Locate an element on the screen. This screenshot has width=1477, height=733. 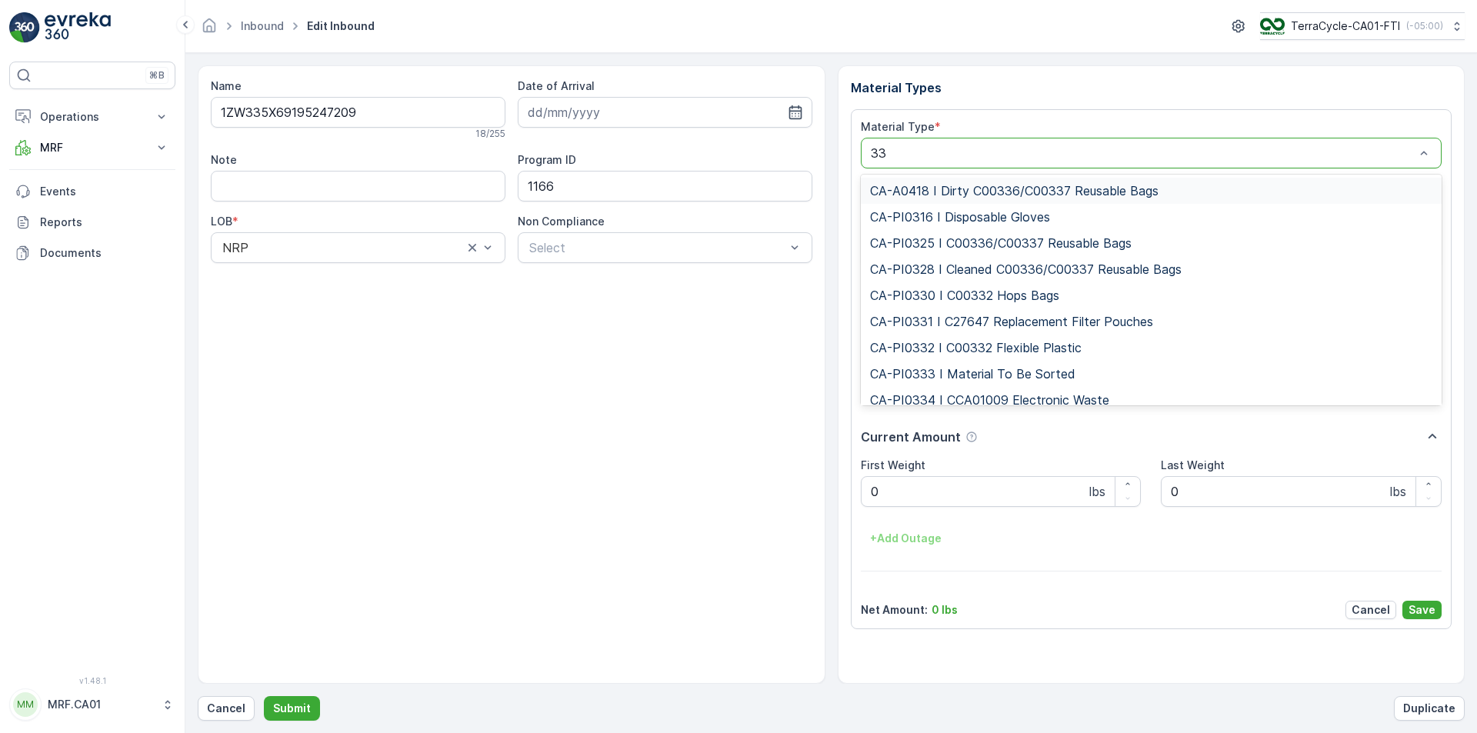
span: CA-PI0331 I C27647 Replacement Filter Pouches is located at coordinates (1012, 322).